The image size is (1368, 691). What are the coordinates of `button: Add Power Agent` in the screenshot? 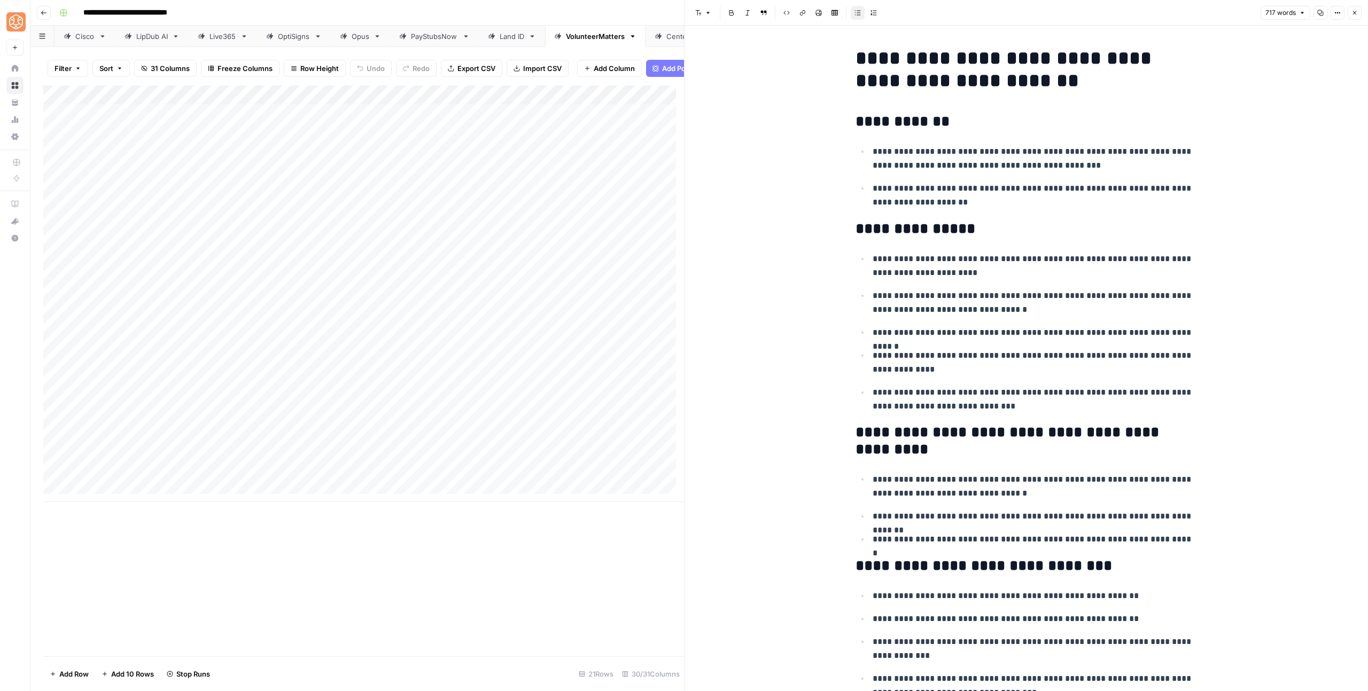 It's located at (686, 68).